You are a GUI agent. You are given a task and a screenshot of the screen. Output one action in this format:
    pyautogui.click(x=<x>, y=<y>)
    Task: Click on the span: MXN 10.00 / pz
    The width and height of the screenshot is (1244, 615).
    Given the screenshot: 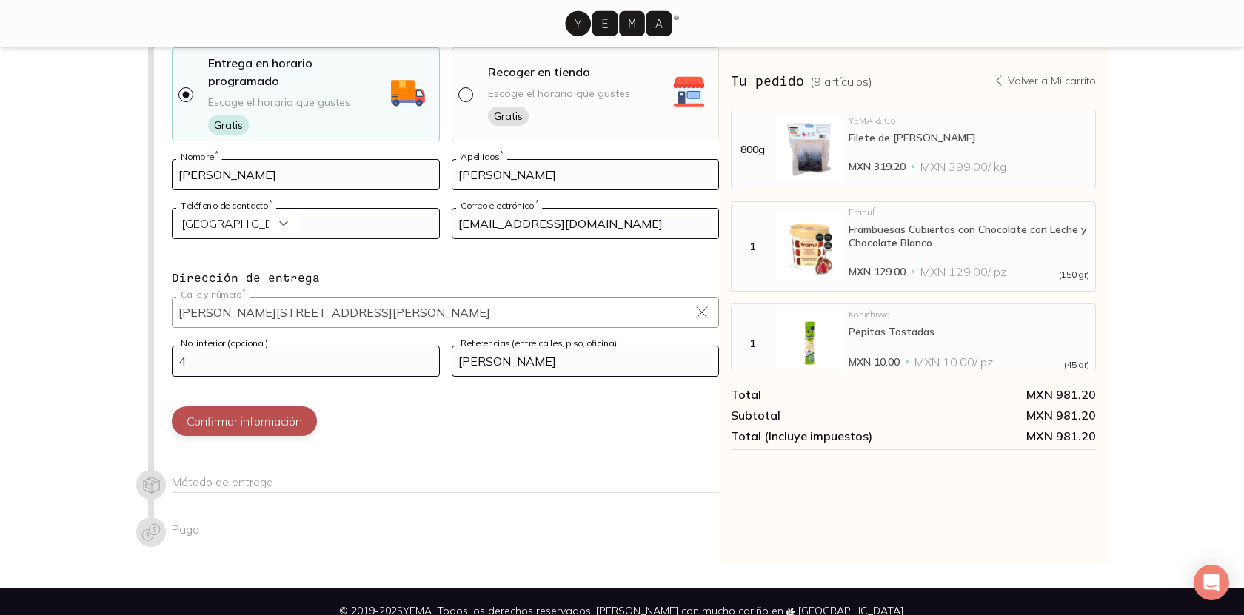 What is the action you would take?
    pyautogui.click(x=954, y=362)
    